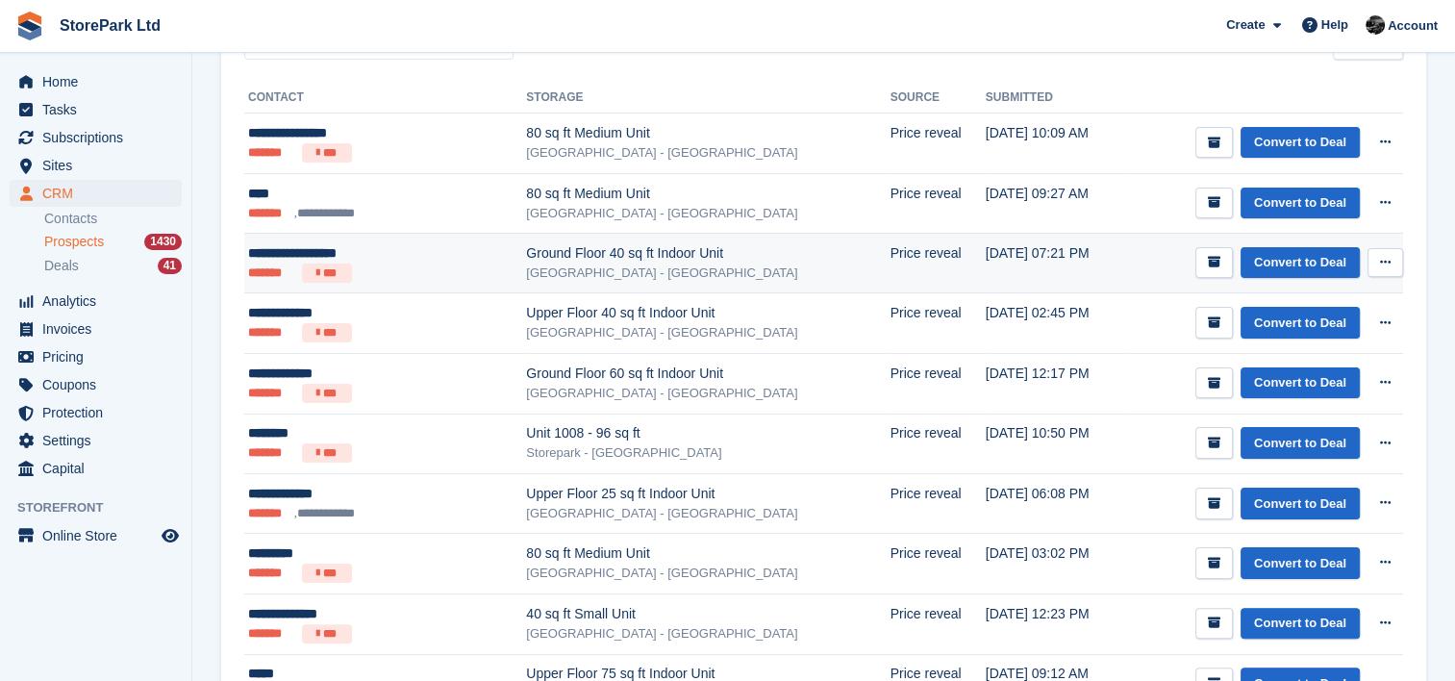 This screenshot has width=1455, height=681. I want to click on span: Home, so click(100, 82).